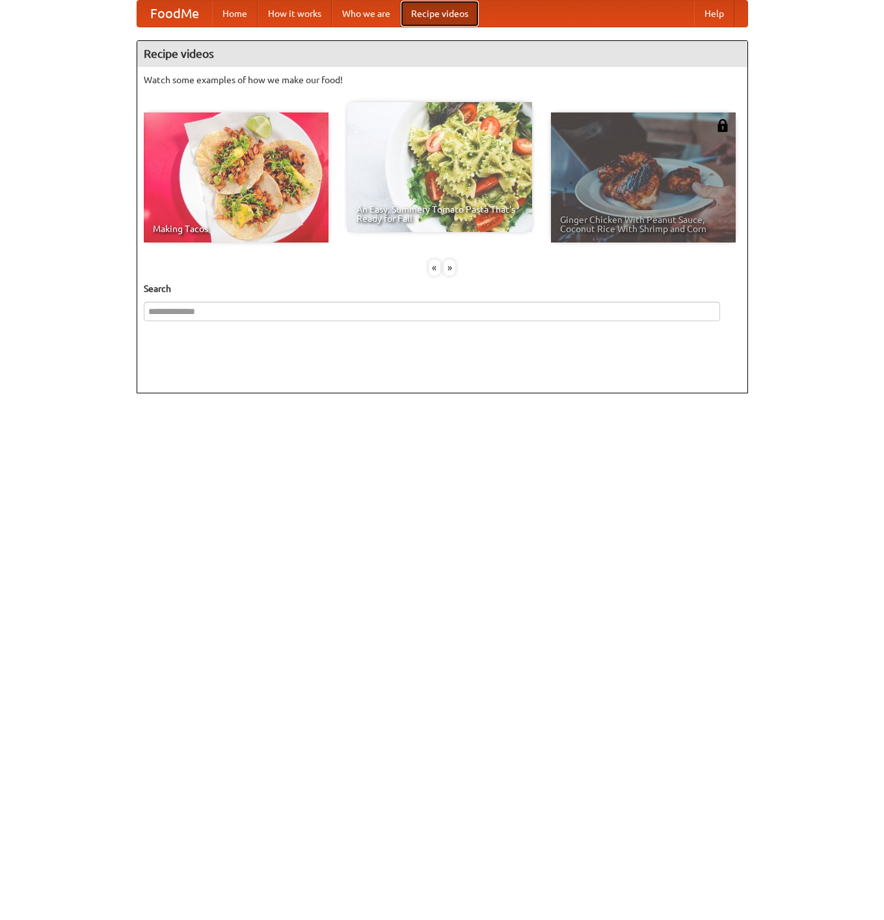  What do you see at coordinates (440, 14) in the screenshot?
I see `a: Recipe videos` at bounding box center [440, 14].